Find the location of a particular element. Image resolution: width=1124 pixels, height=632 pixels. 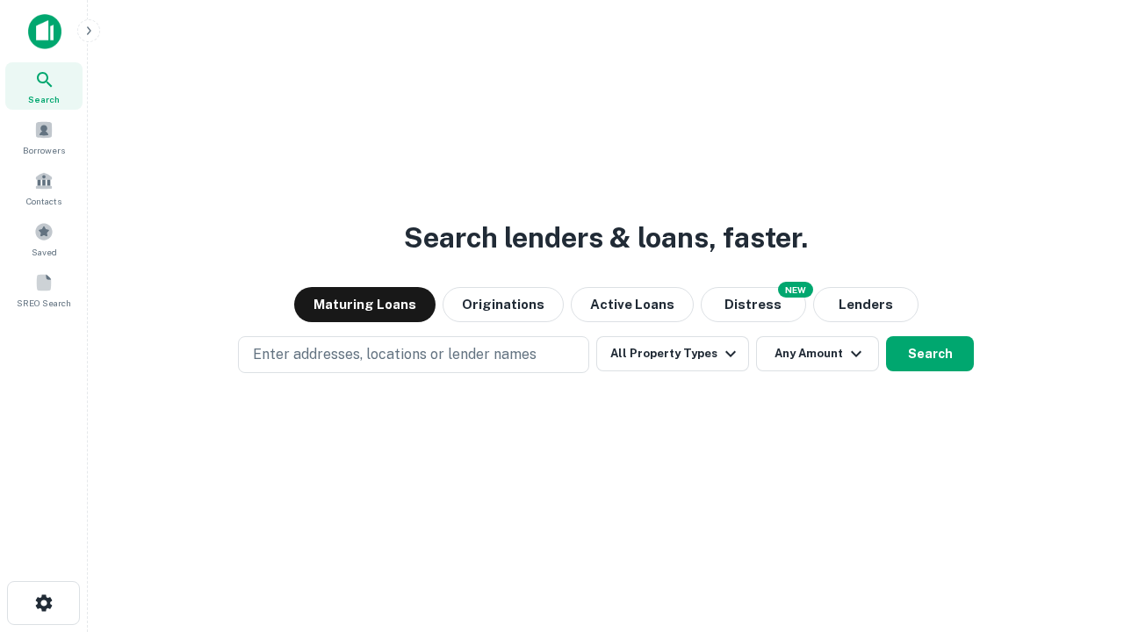

button: All Property Types is located at coordinates (672, 354).